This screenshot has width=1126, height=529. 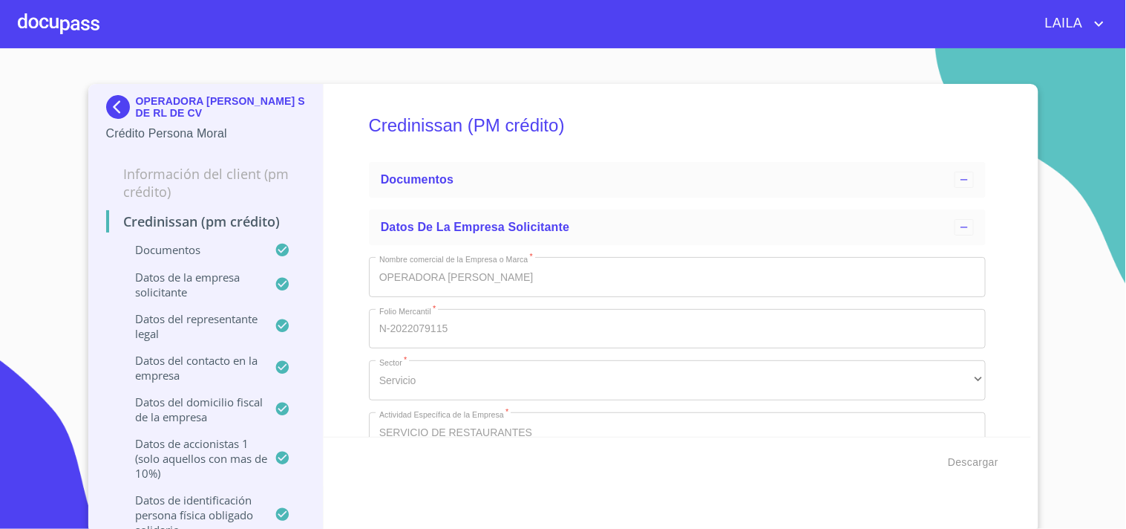 What do you see at coordinates (191, 409) in the screenshot?
I see `p: Datos del domicilio fiscal de la empresa` at bounding box center [191, 409].